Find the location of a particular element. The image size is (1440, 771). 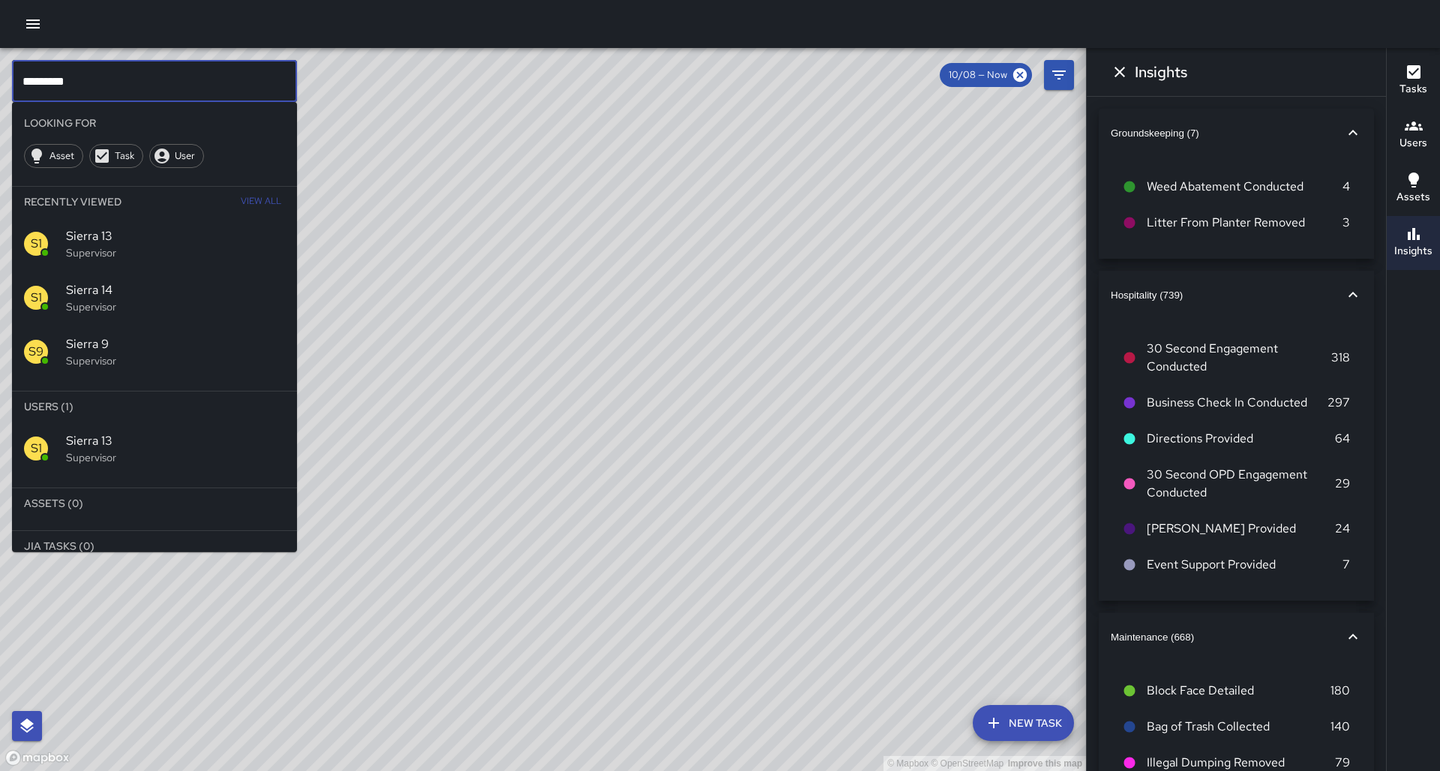

span: Weed Abatement Conducted is located at coordinates (1245, 187).